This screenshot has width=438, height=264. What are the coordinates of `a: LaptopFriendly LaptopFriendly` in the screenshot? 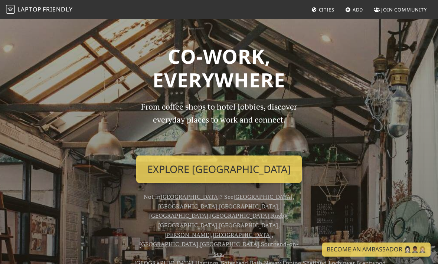 It's located at (39, 10).